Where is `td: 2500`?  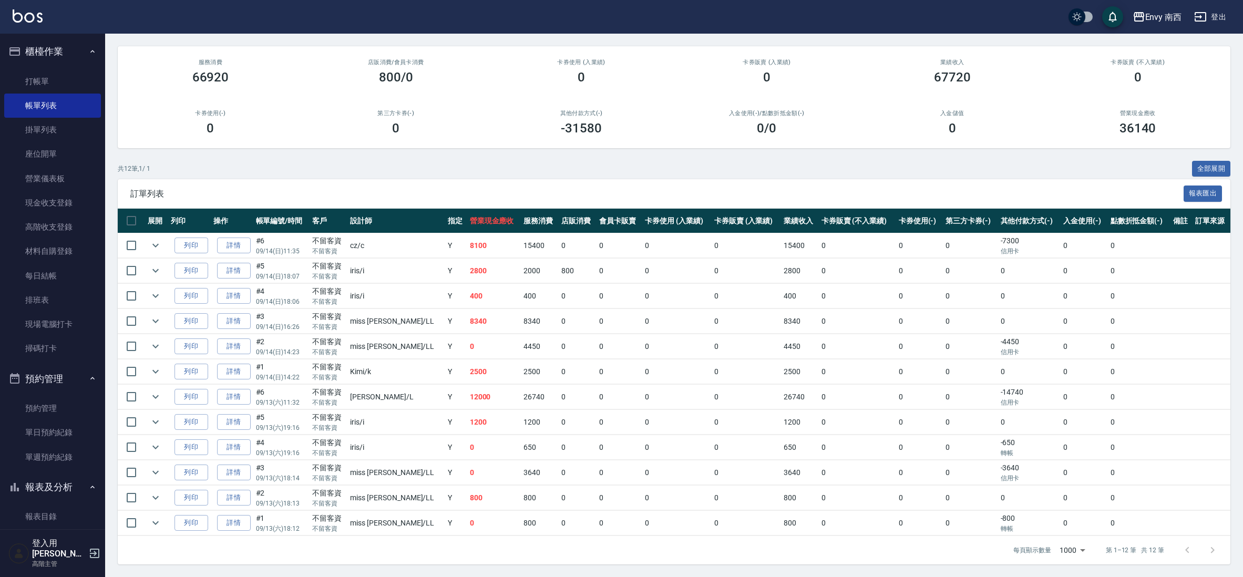 td: 2500 is located at coordinates (800, 372).